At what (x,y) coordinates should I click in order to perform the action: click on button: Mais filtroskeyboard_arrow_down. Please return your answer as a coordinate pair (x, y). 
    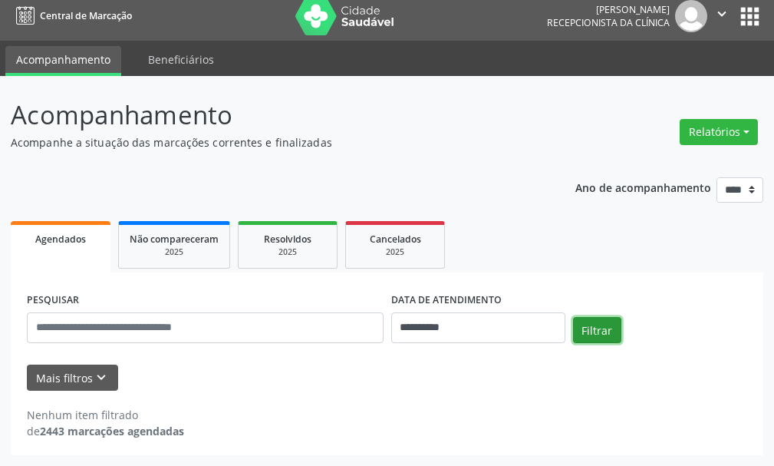
    Looking at the image, I should click on (72, 377).